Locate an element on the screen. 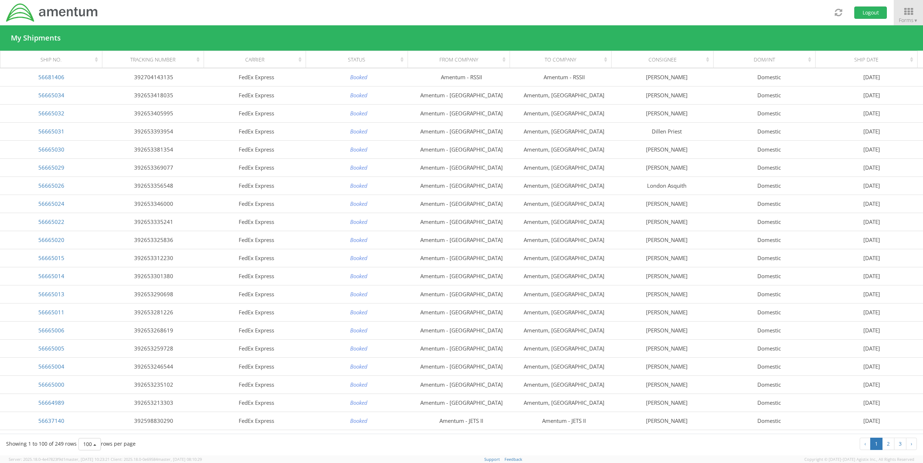  button: 100 is located at coordinates (90, 444).